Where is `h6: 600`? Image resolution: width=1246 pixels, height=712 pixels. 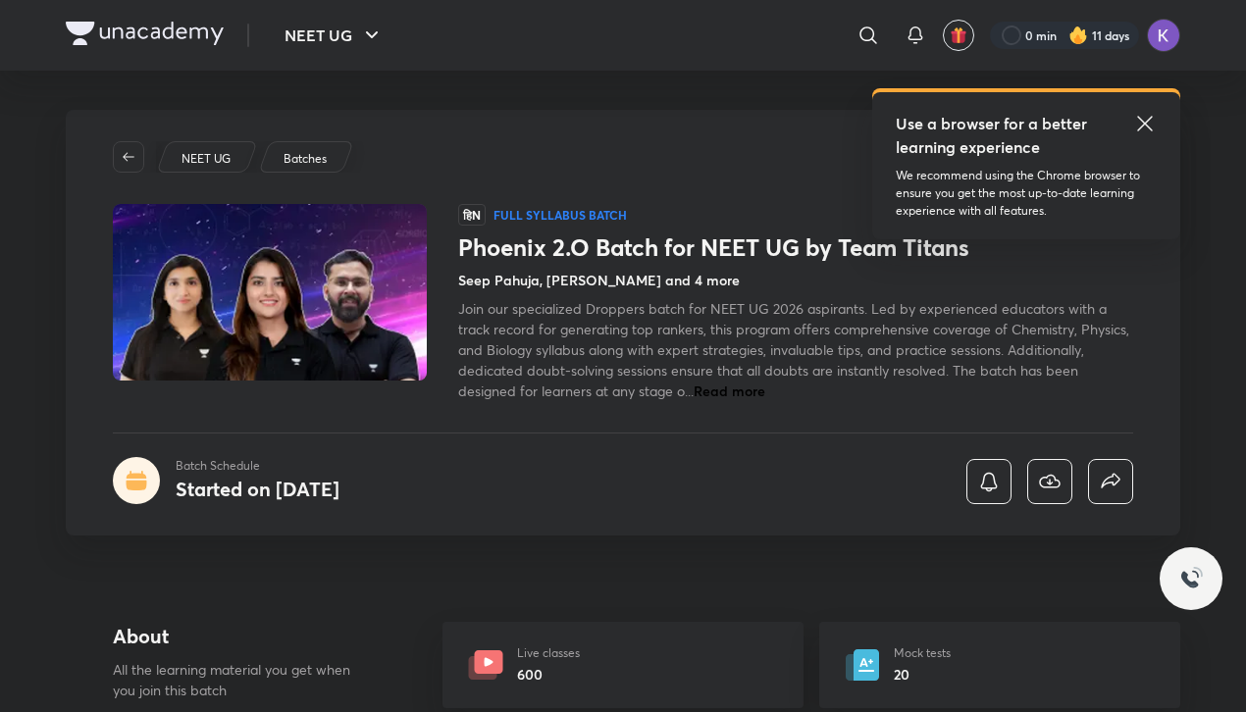 h6: 600 is located at coordinates (548, 674).